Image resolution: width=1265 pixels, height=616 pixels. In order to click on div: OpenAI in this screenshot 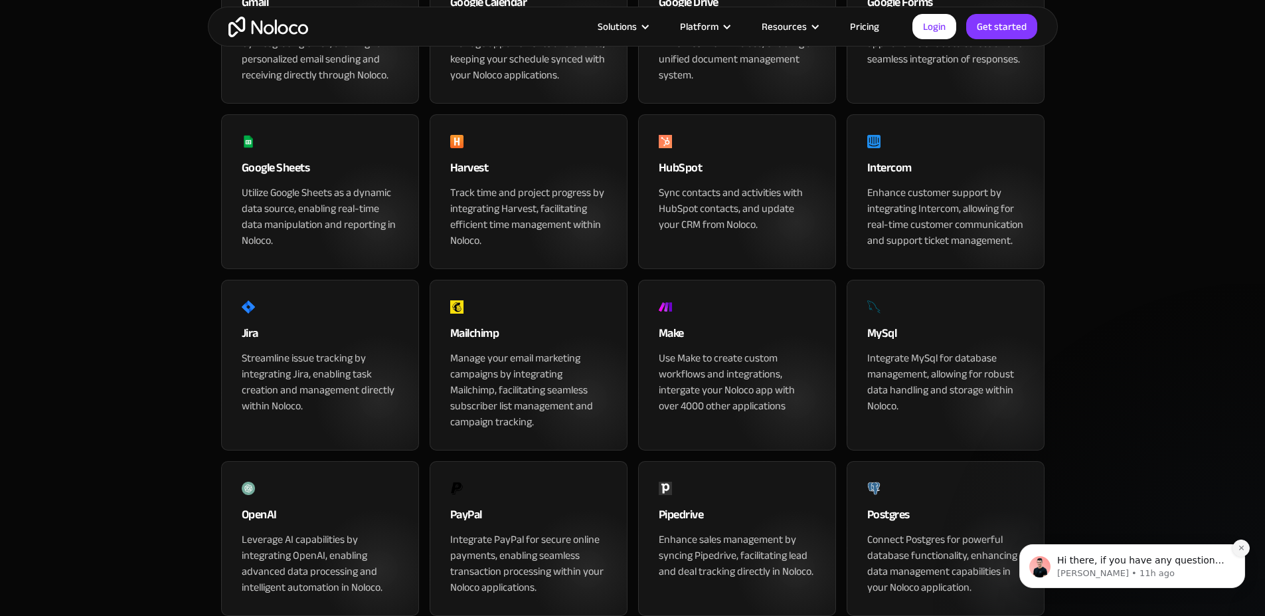, I will do `click(320, 518)`.